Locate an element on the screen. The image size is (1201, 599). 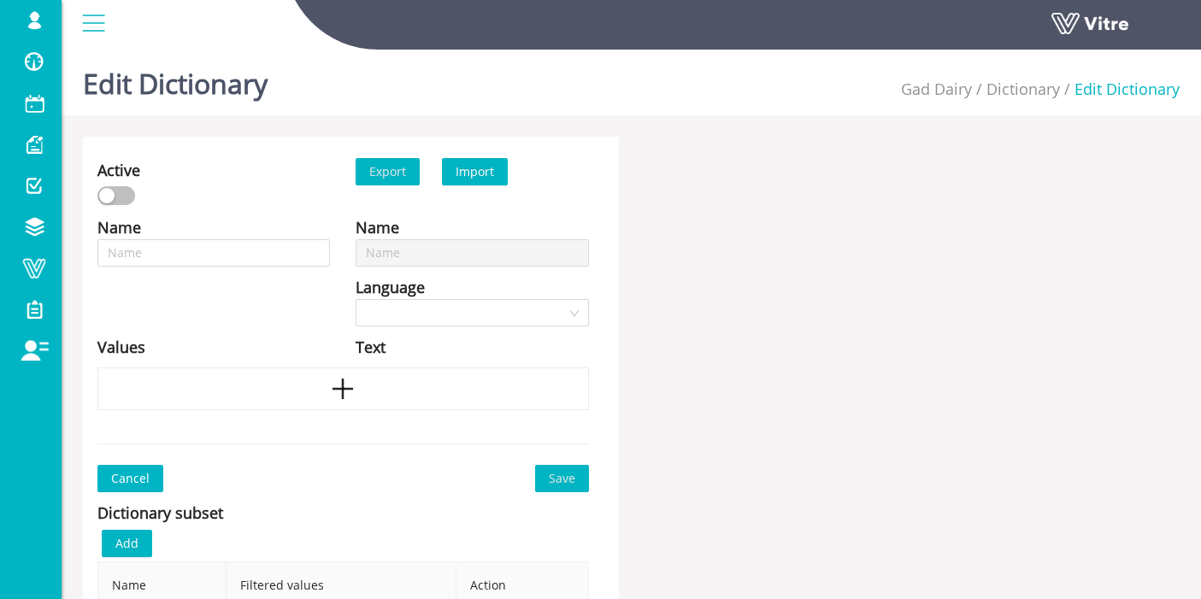
div: Dictionary subset is located at coordinates (160, 513).